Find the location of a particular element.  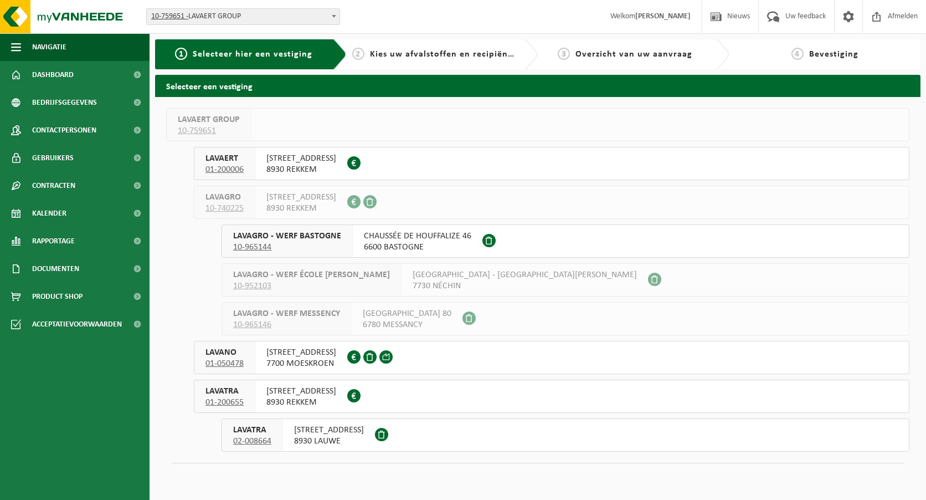

span: Product Shop is located at coordinates (57, 296).